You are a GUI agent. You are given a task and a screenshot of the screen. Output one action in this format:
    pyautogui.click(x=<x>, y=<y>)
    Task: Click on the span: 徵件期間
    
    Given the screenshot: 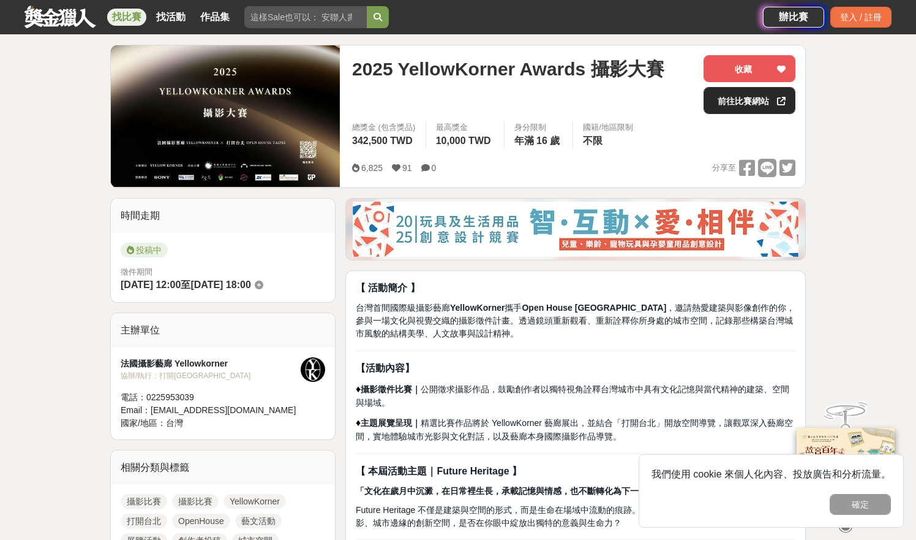 What is the action you would take?
    pyautogui.click(x=137, y=271)
    